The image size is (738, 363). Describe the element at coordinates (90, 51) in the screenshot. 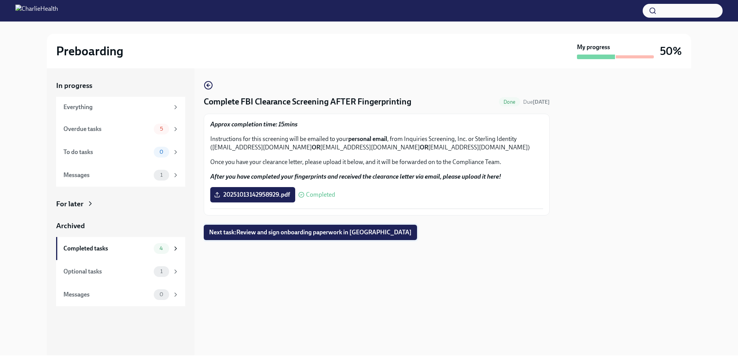

I see `h2: Preboarding` at that location.